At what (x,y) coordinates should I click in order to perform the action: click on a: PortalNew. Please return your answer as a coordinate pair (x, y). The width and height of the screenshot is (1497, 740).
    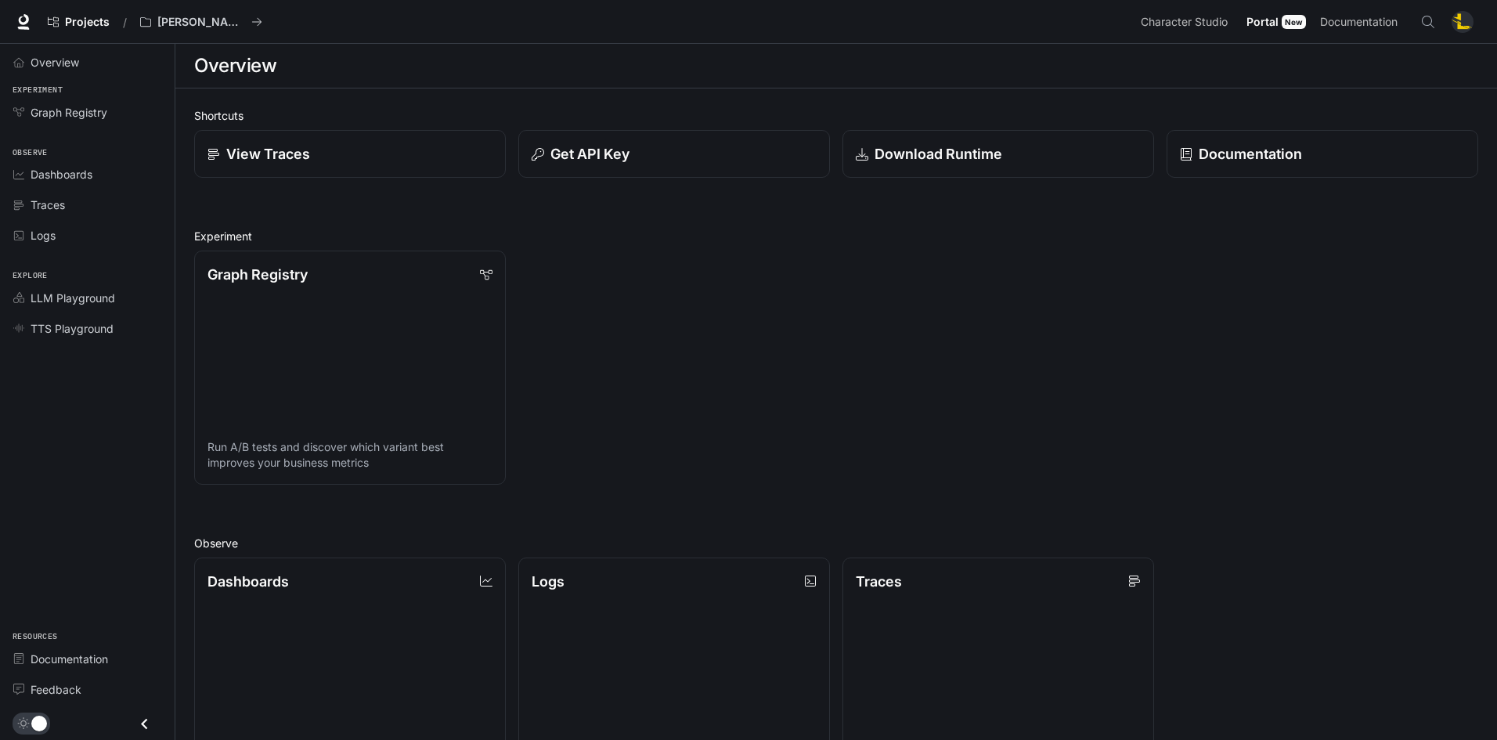
    Looking at the image, I should click on (1276, 22).